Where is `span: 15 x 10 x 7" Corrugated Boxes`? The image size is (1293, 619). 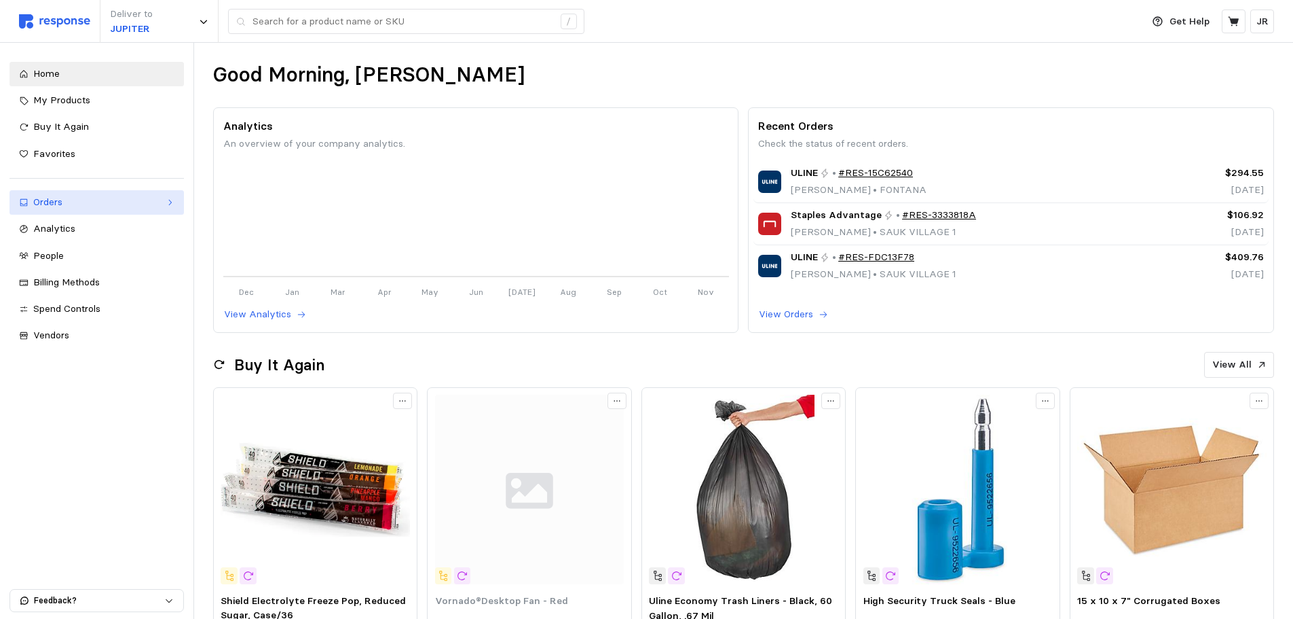 span: 15 x 10 x 7" Corrugated Boxes is located at coordinates (1149, 600).